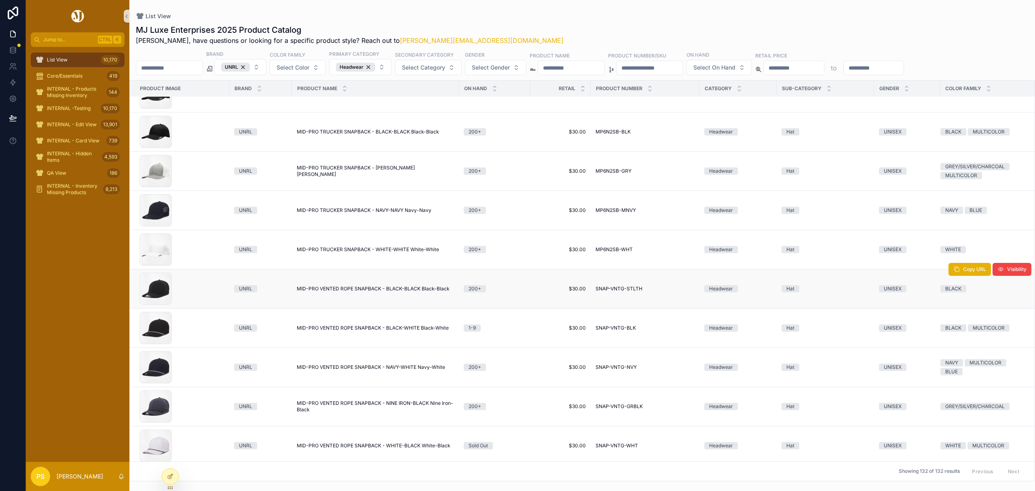 The image size is (1035, 491). What do you see at coordinates (645, 250) in the screenshot?
I see `a: MP6N2SB-WHT` at bounding box center [645, 250].